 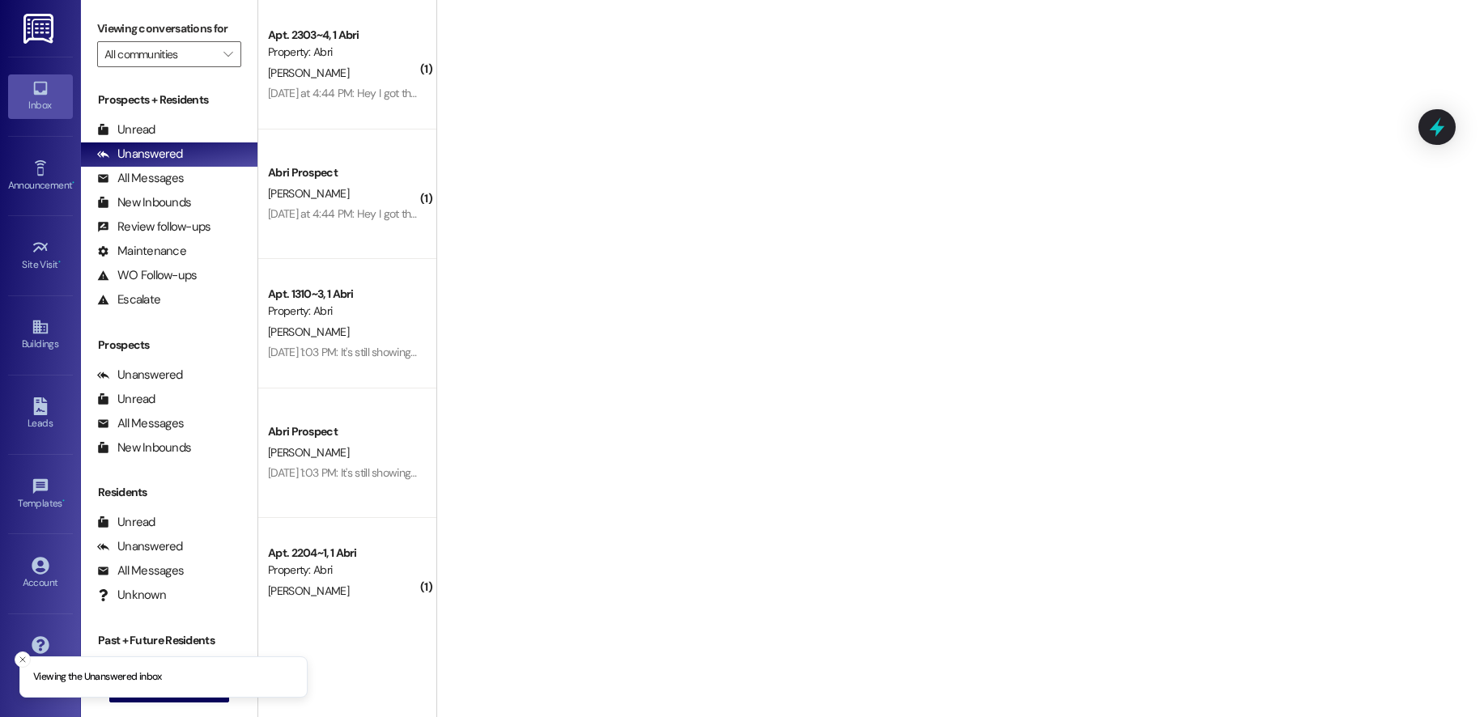 What do you see at coordinates (23, 660) in the screenshot?
I see `button: Close toast` at bounding box center [23, 660].